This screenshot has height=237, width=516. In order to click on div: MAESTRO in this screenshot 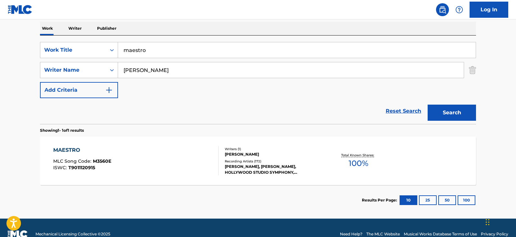, I will do `click(82, 150)`.